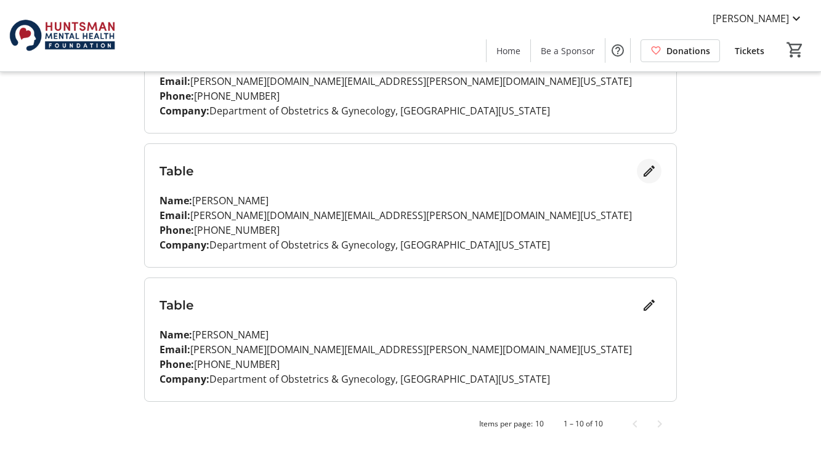 This screenshot has width=821, height=451. What do you see at coordinates (680, 50) in the screenshot?
I see `a: Donations` at bounding box center [680, 50].